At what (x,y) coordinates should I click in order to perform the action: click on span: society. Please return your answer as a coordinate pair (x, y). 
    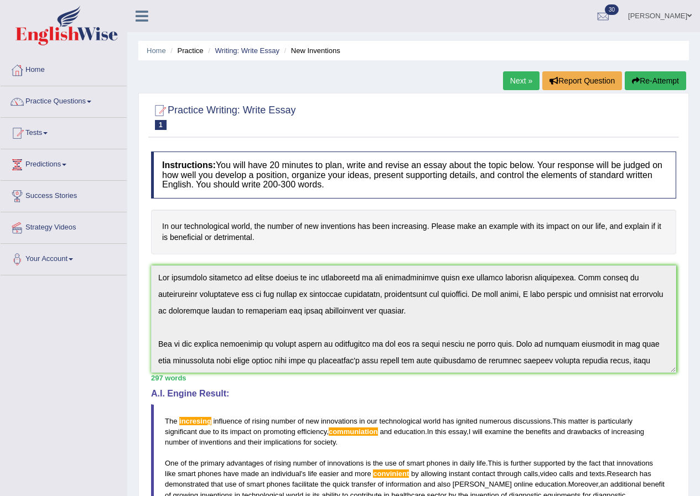
    Looking at the image, I should click on (325, 442).